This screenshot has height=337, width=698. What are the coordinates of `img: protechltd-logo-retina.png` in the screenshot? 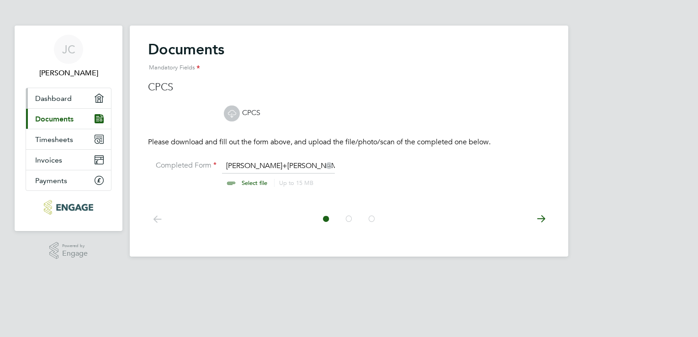 It's located at (68, 207).